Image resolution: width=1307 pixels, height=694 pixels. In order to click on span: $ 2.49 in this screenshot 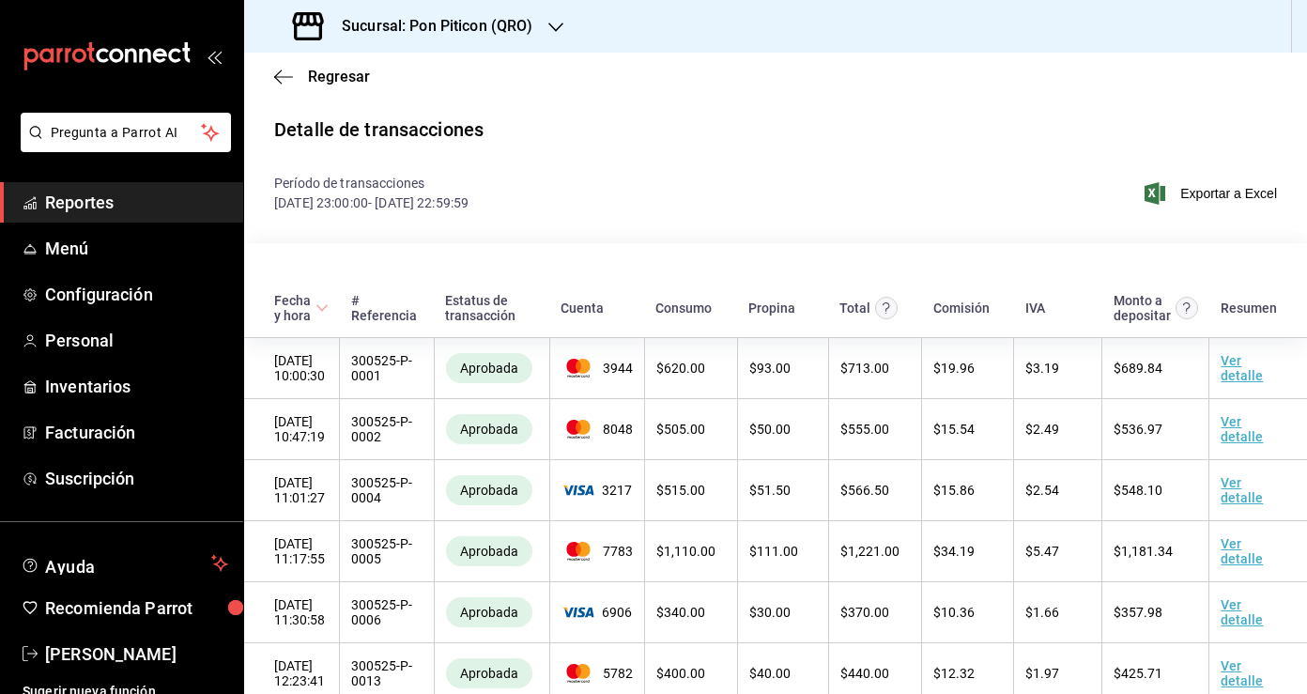, I will do `click(1043, 429)`.